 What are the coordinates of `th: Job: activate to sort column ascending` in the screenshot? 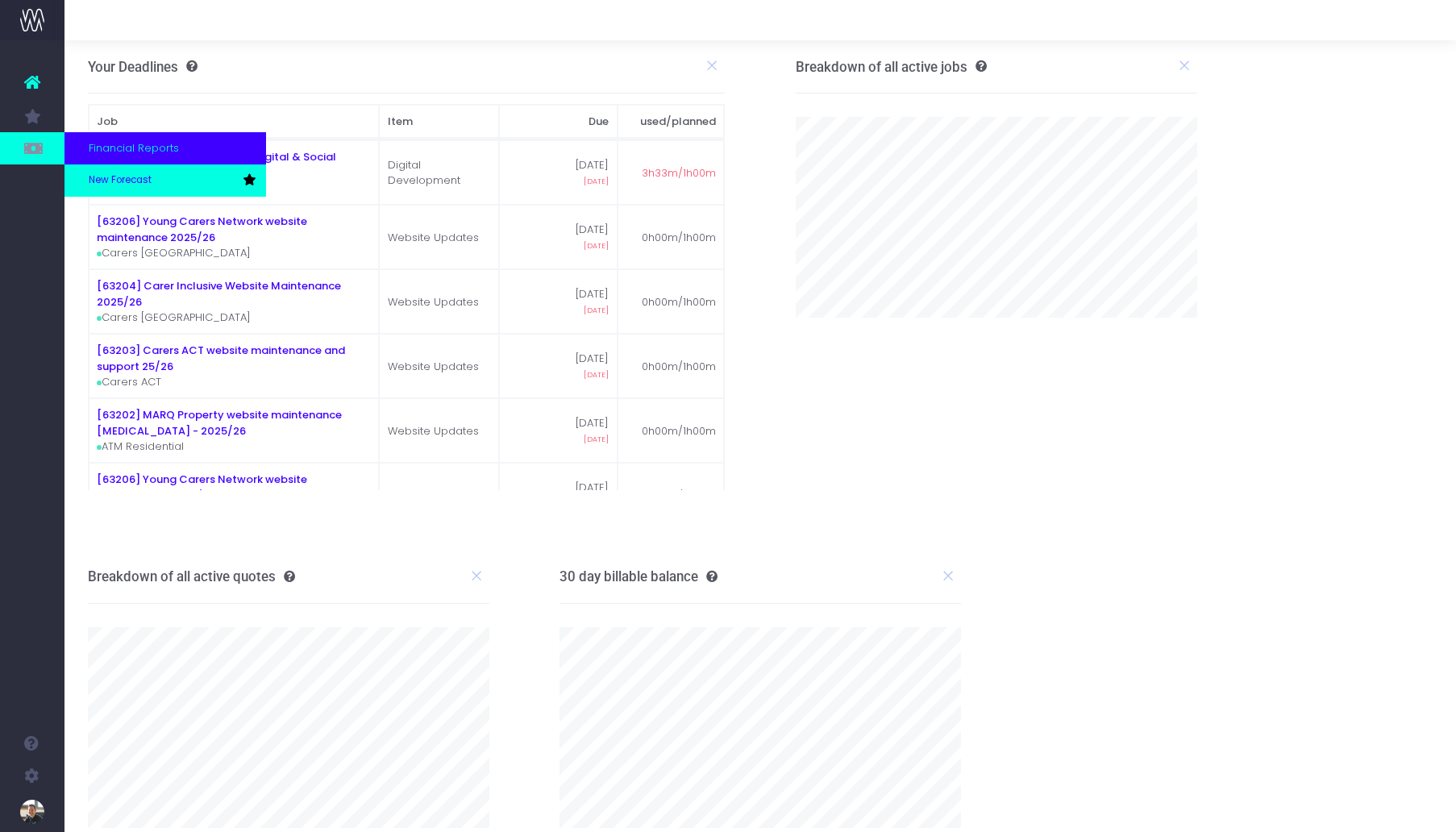 It's located at (234, 121).